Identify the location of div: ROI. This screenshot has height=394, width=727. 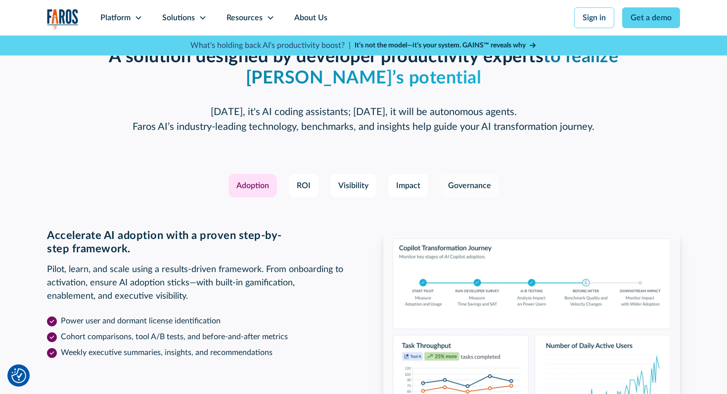
(304, 186).